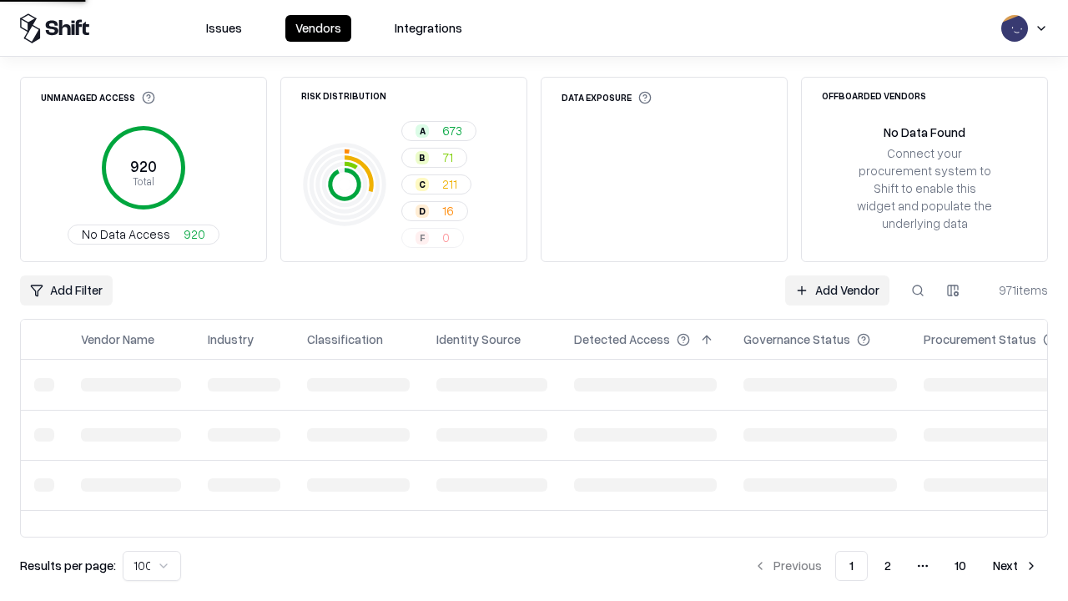 The image size is (1068, 601). Describe the element at coordinates (422, 131) in the screenshot. I see `div: A` at that location.